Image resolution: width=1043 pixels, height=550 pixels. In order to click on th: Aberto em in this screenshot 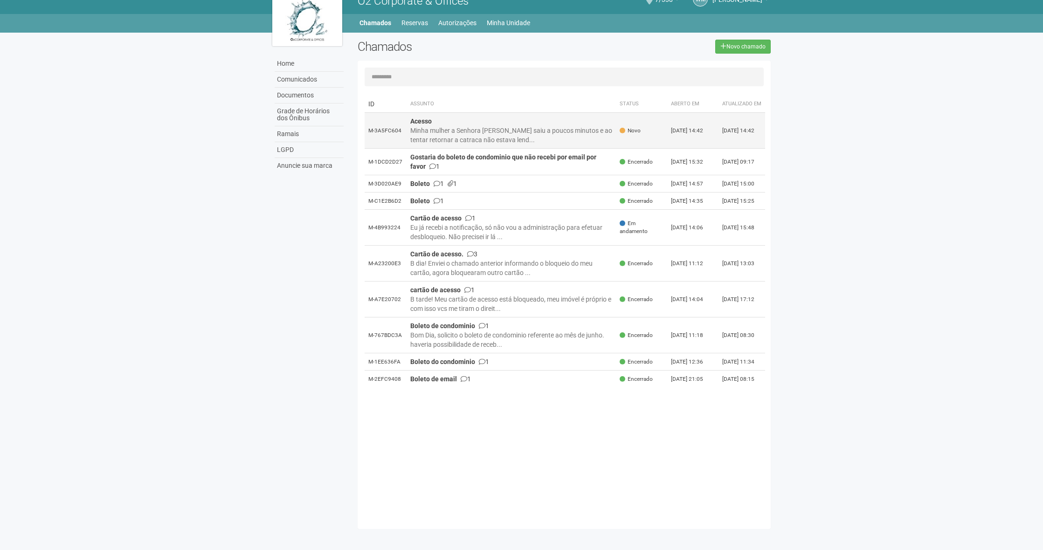, I will do `click(693, 104)`.